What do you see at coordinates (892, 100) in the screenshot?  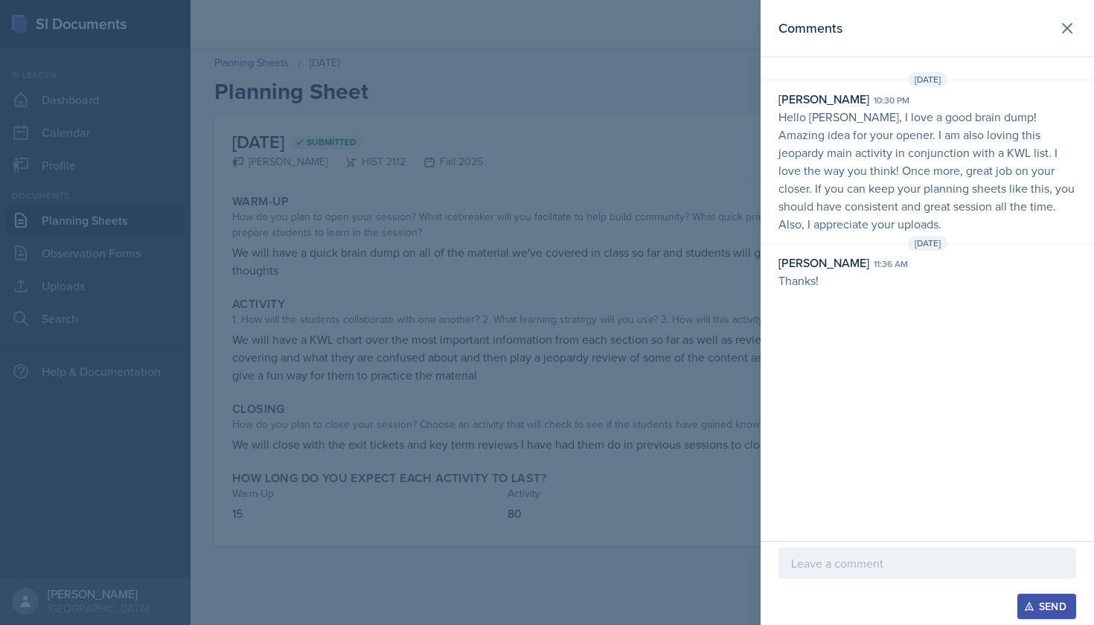 I see `div: 10:30 pm` at bounding box center [892, 100].